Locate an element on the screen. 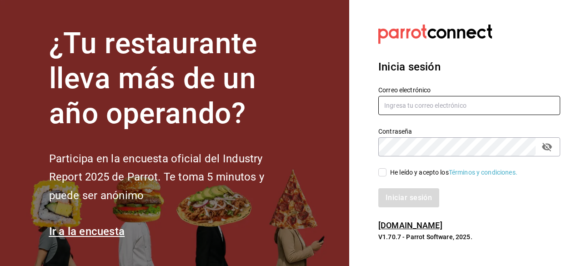  a: Términos y condiciones. is located at coordinates (483, 172).